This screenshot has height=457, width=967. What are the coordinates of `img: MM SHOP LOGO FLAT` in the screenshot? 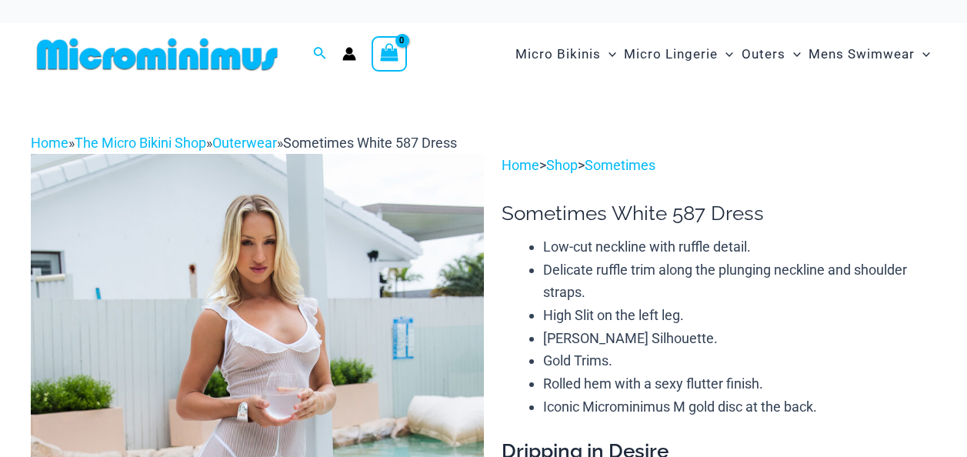 It's located at (157, 54).